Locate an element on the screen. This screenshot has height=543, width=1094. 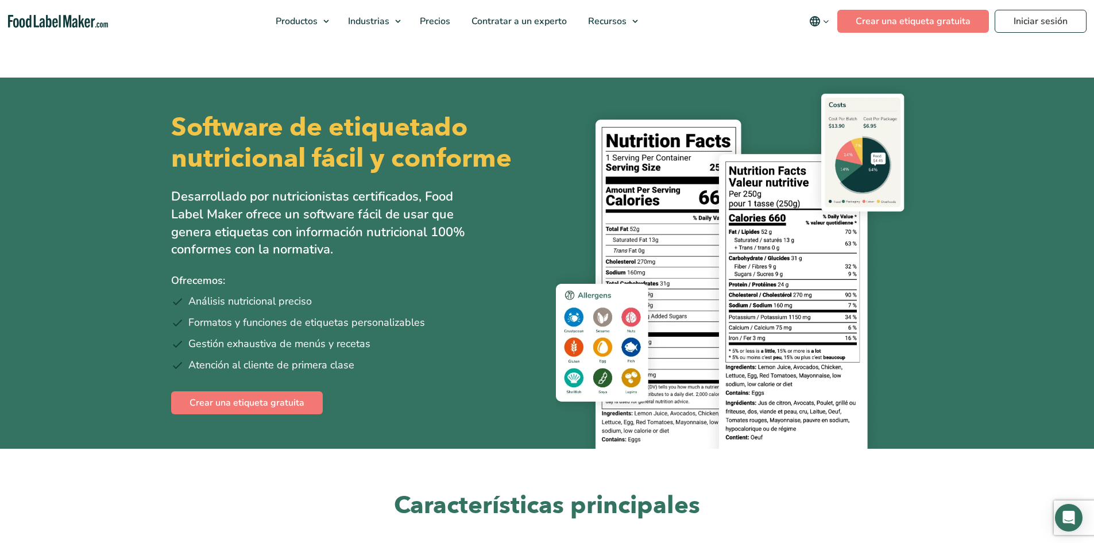
span: Industrias is located at coordinates (368, 21).